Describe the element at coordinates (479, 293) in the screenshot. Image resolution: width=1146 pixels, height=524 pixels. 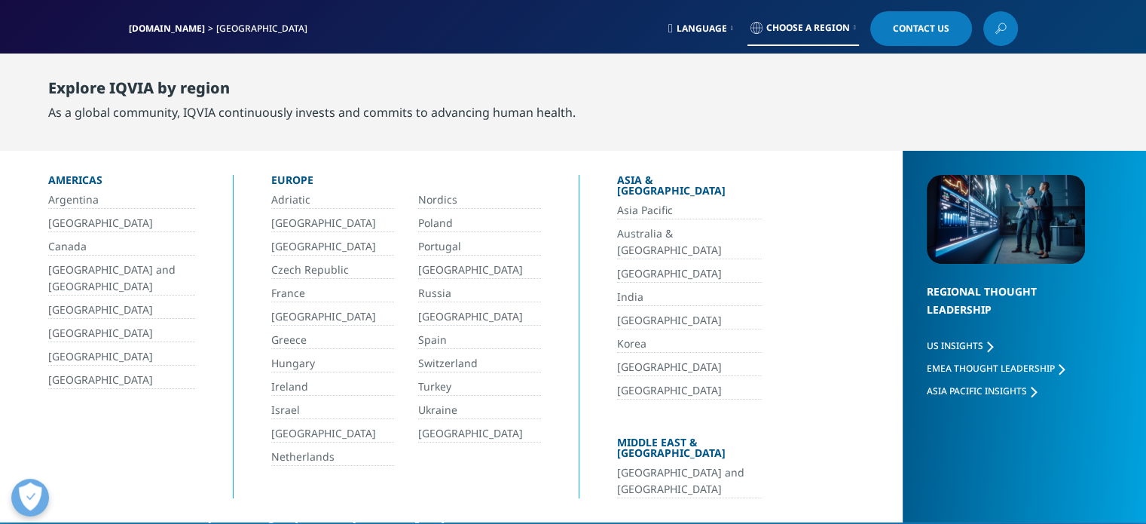
I see `a: Russia` at that location.